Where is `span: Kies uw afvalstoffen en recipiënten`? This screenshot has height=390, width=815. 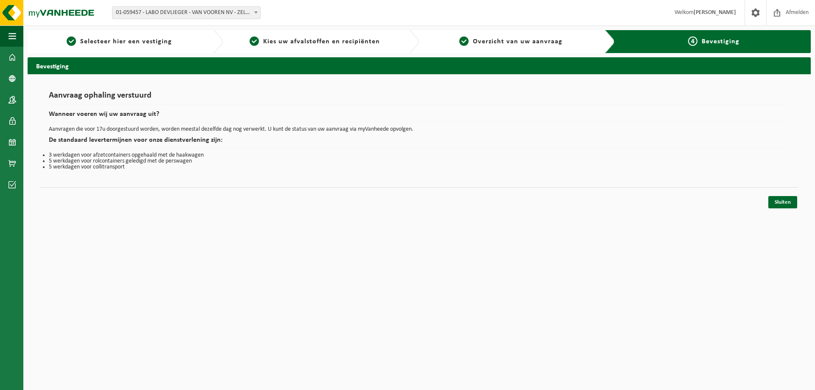 span: Kies uw afvalstoffen en recipiënten is located at coordinates (321, 42).